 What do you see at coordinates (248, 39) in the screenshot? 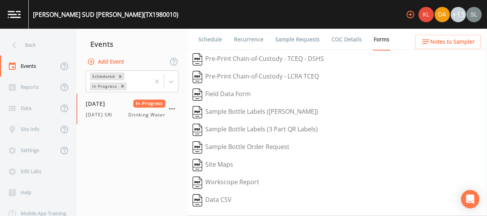
I see `a: Recurrence` at bounding box center [248, 39].